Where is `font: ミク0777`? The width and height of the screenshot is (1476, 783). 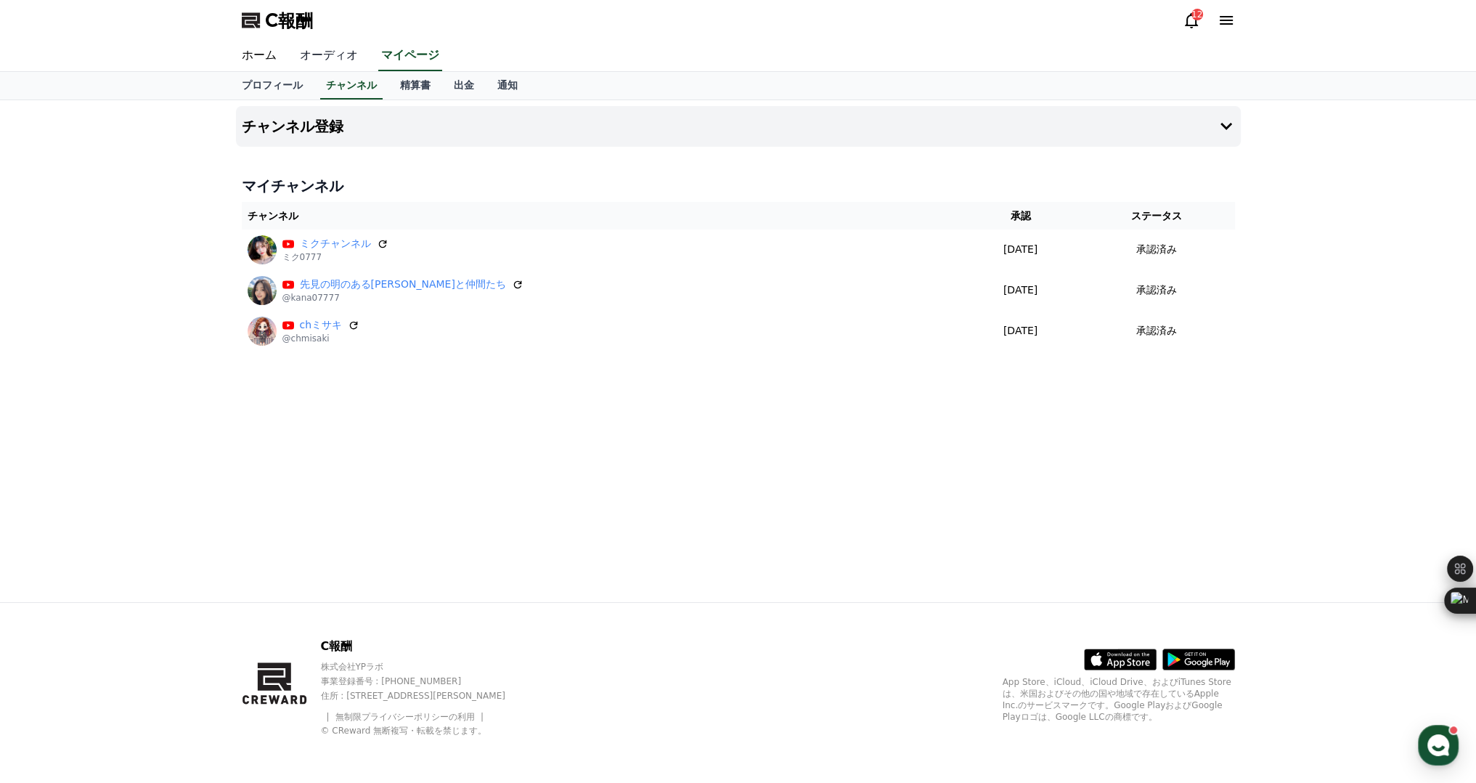 font: ミク0777 is located at coordinates (302, 257).